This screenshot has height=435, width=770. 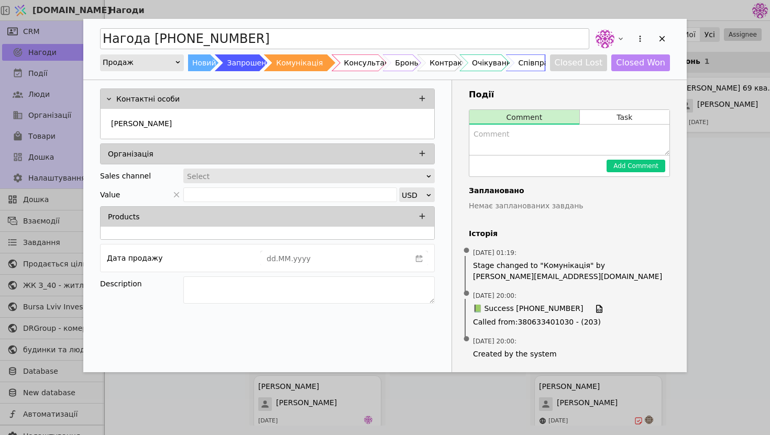 What do you see at coordinates (578, 63) in the screenshot?
I see `button: Closed Lost` at bounding box center [578, 63].